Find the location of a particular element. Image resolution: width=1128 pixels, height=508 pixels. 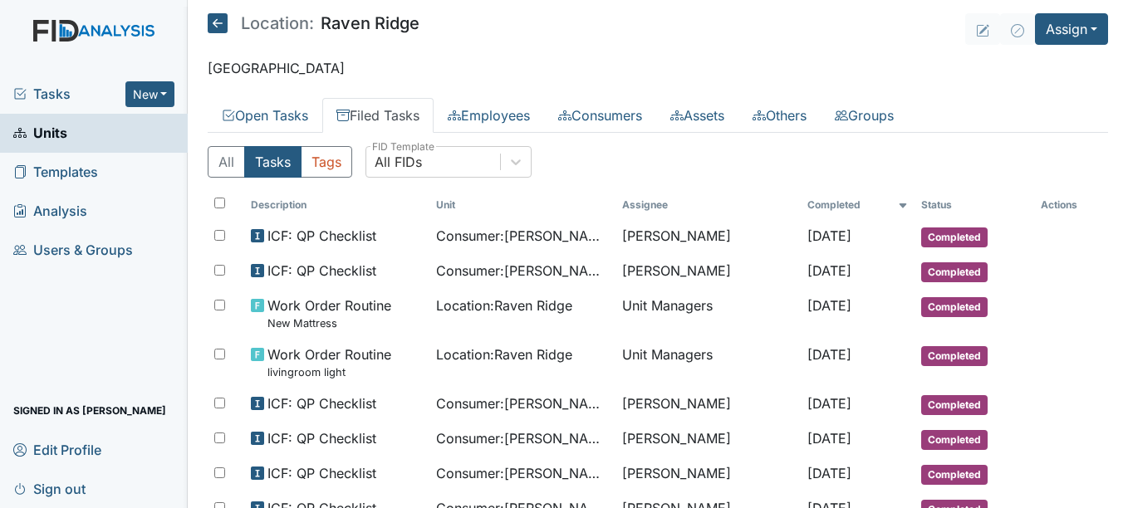

button: Tags is located at coordinates (326, 162).